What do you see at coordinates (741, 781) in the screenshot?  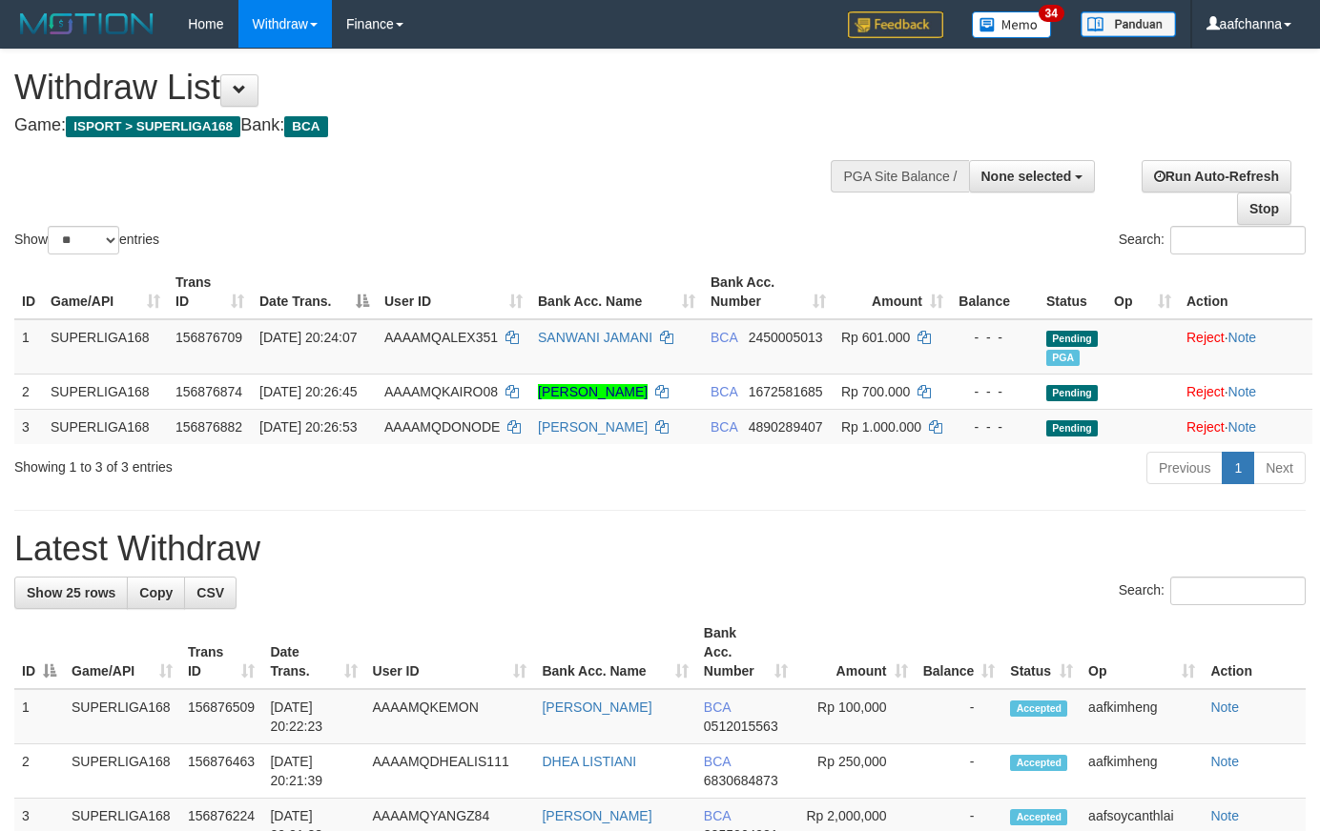 I see `span: Copy 6830684873 to clipboard` at bounding box center [741, 781].